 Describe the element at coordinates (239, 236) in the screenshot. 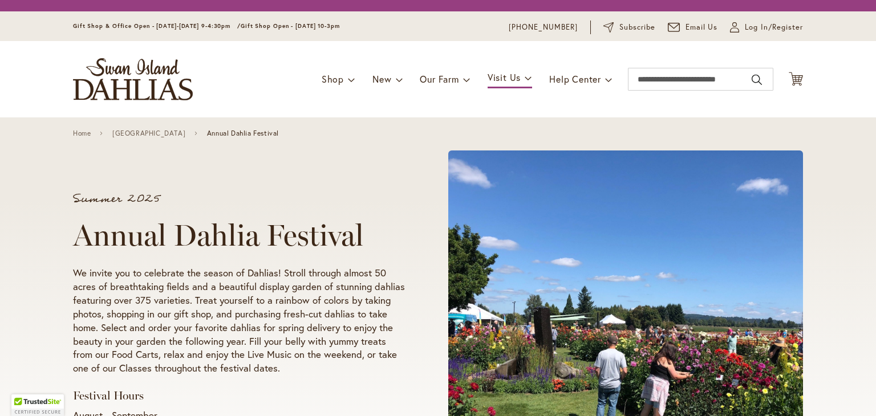

I see `h1: Annual Dahlia Festival` at that location.